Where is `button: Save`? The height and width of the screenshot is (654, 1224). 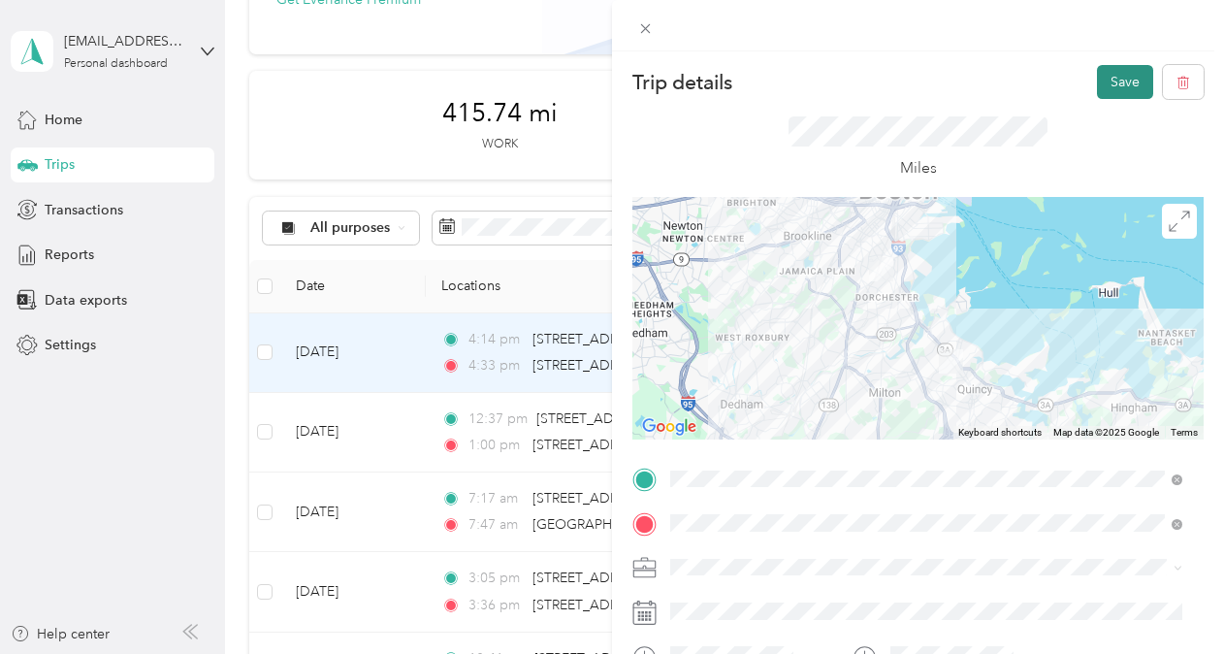 button: Save is located at coordinates (1125, 81).